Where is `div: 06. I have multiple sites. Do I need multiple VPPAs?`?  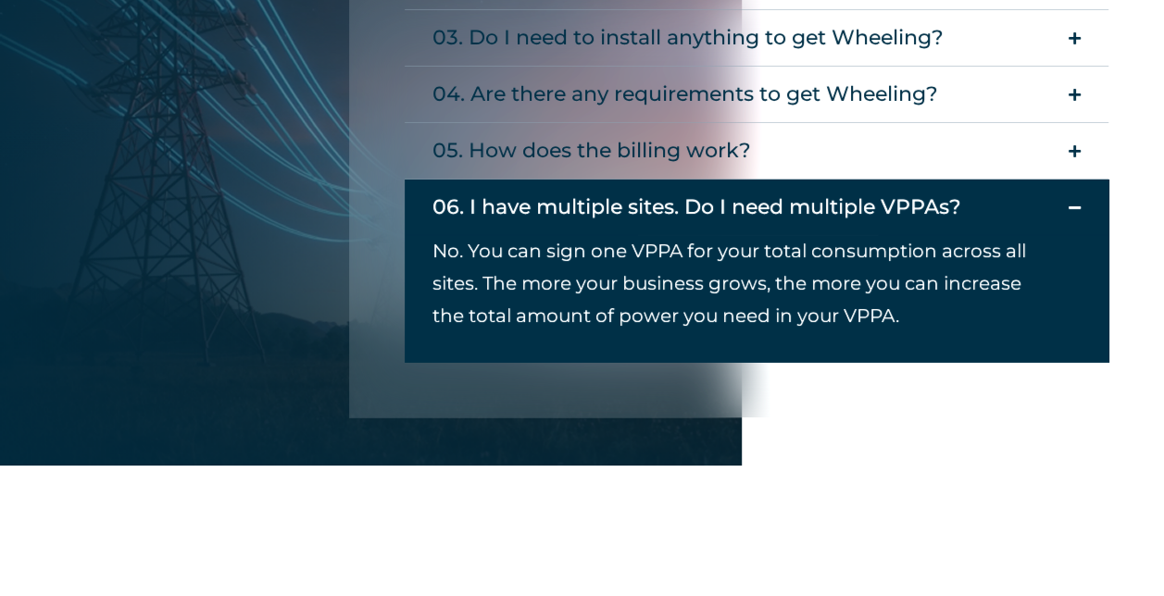 div: 06. I have multiple sites. Do I need multiple VPPAs? is located at coordinates (696, 207).